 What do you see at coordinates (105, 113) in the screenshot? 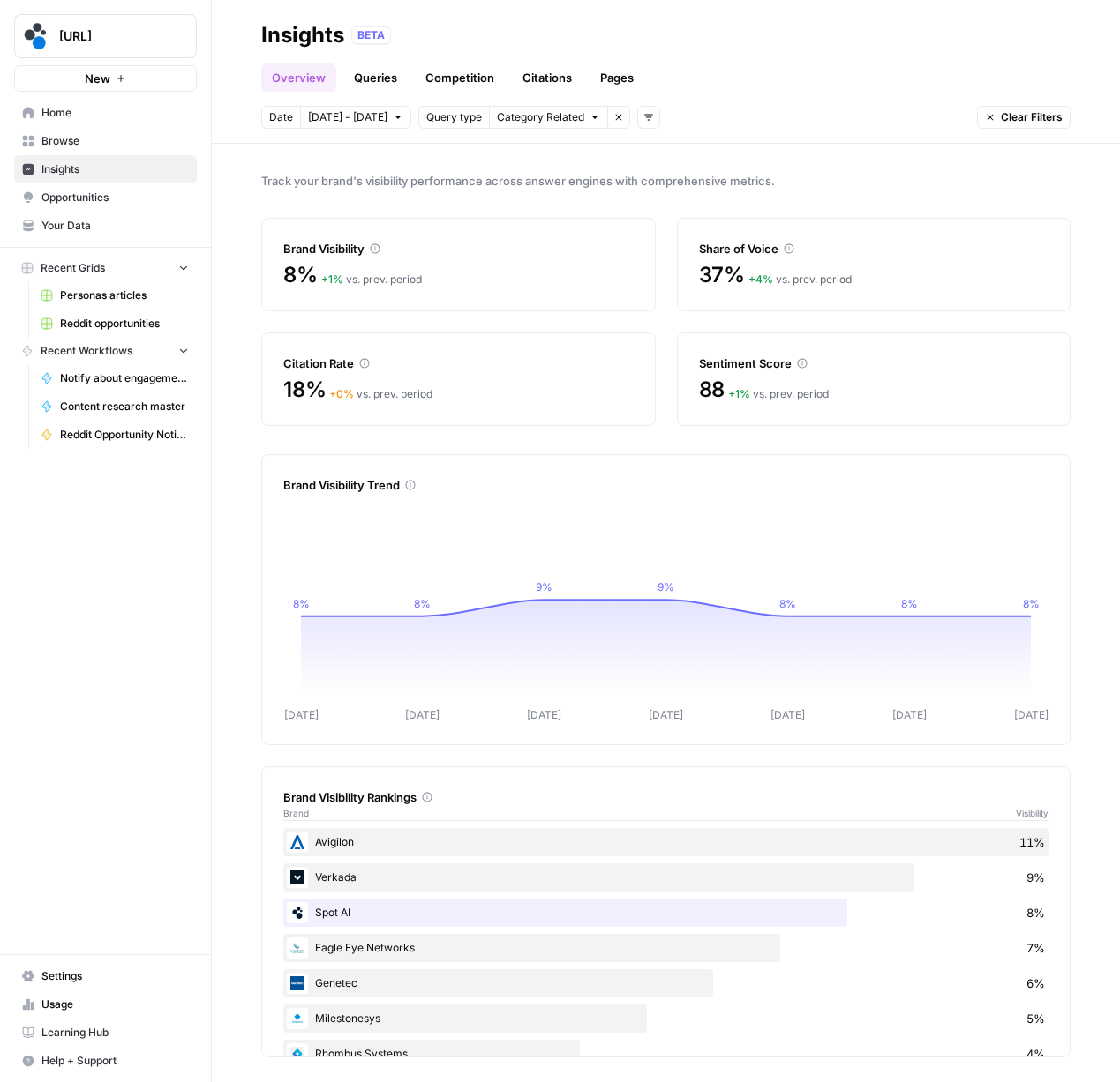
I see `a: Home` at bounding box center [105, 113].